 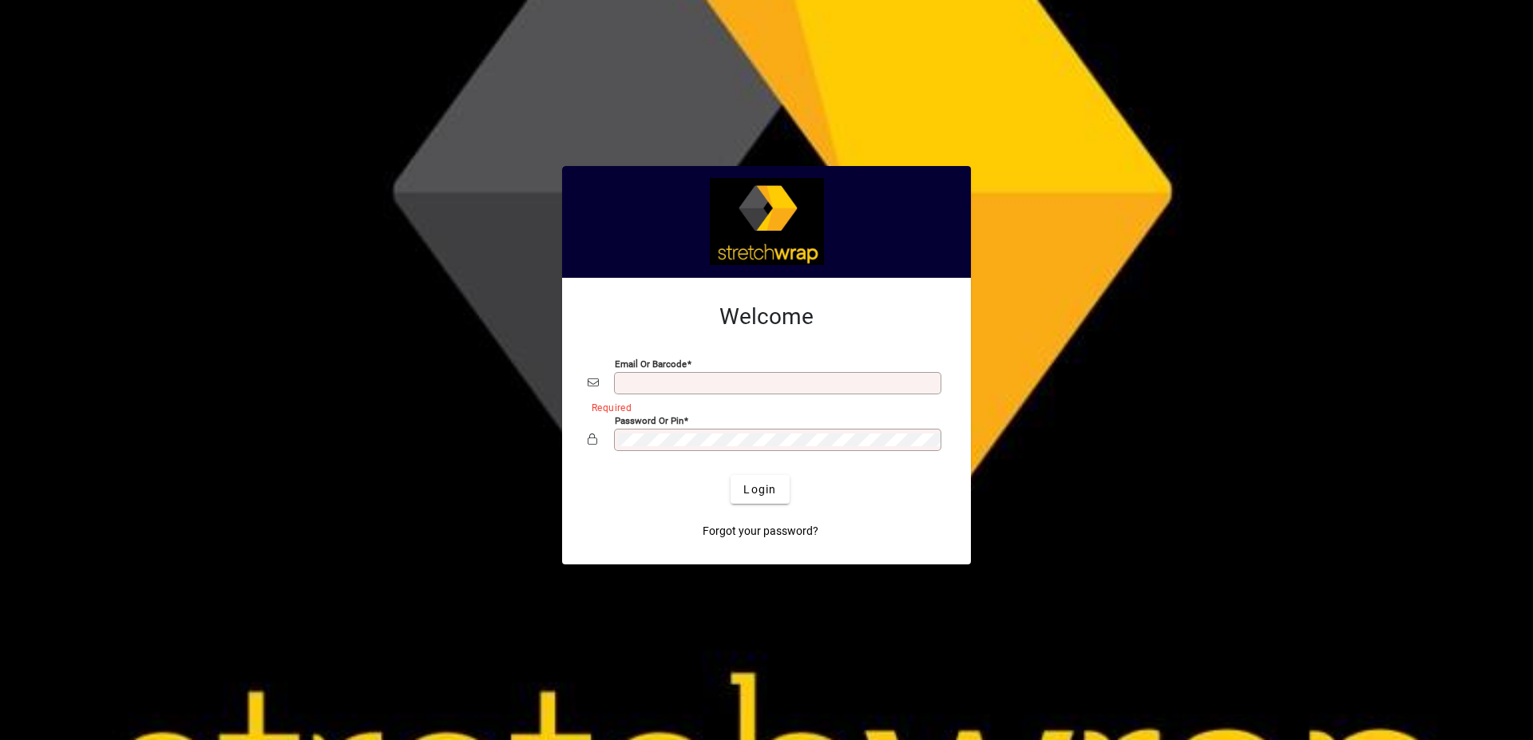 What do you see at coordinates (651, 364) in the screenshot?
I see `mat-label: Email or Barcode` at bounding box center [651, 364].